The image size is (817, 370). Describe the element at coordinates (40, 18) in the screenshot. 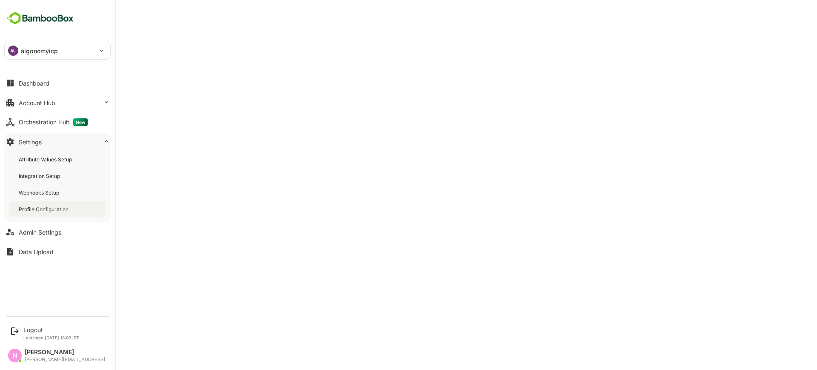

I see `img: BambooboxFullLogoMark.5f36c76dfaba33ec1ec1367b70bb1252.svg` at that location.